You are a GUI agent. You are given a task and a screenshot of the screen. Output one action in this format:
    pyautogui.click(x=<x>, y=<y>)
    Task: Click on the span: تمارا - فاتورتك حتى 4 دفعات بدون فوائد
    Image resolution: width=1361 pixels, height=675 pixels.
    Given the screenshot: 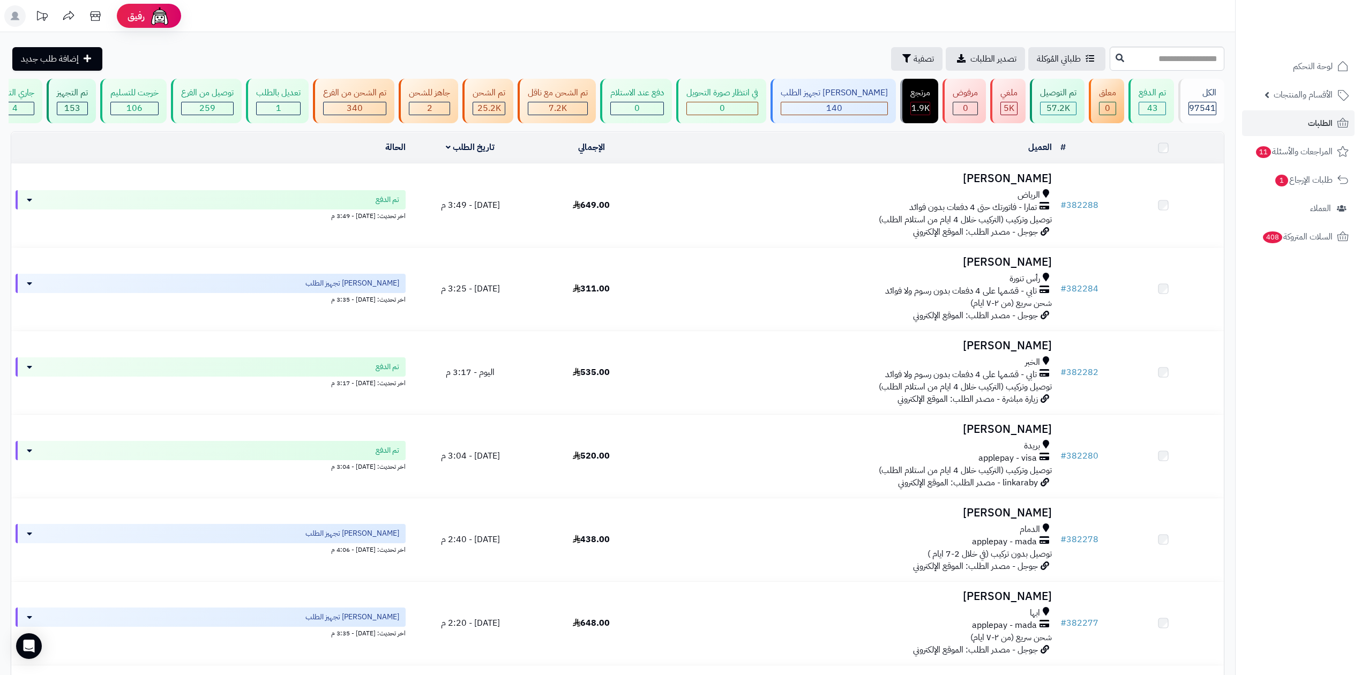 What is the action you would take?
    pyautogui.click(x=973, y=207)
    